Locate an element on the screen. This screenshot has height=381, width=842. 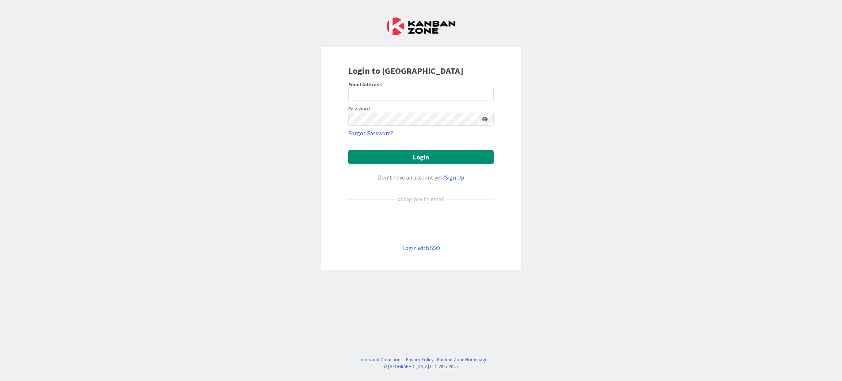
label: Email Address is located at coordinates (365, 84).